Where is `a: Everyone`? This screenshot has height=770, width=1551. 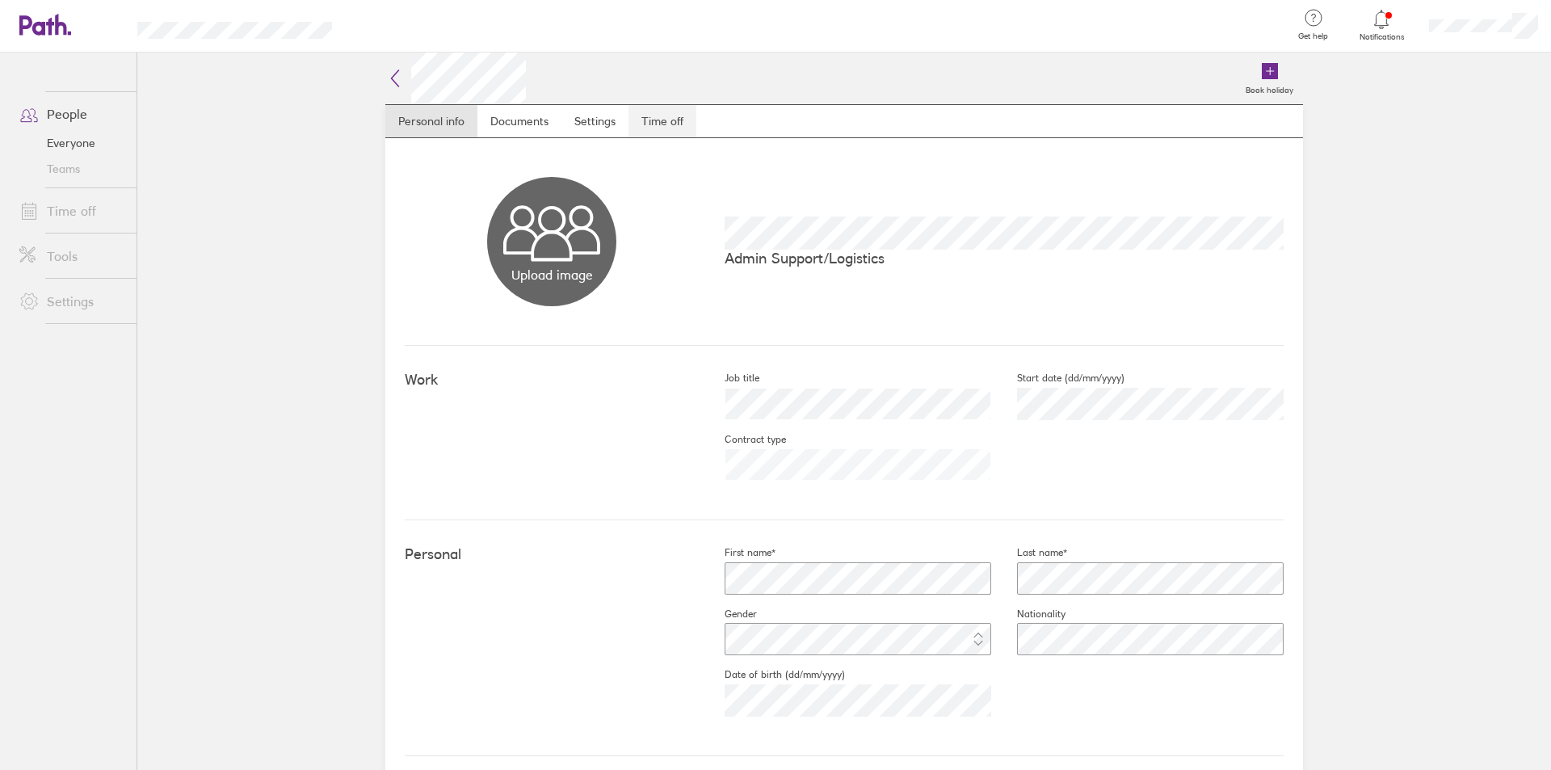
a: Everyone is located at coordinates (71, 143).